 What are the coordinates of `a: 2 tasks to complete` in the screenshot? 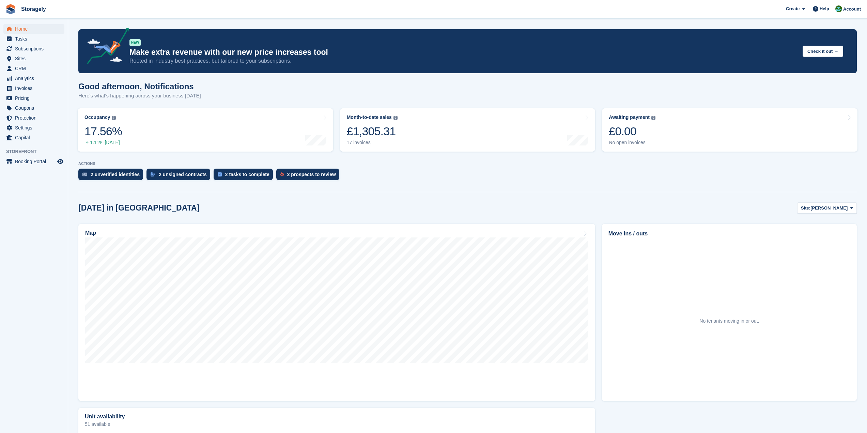 It's located at (245, 176).